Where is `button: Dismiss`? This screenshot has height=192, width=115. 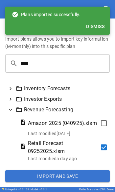 button: Dismiss is located at coordinates (96, 26).